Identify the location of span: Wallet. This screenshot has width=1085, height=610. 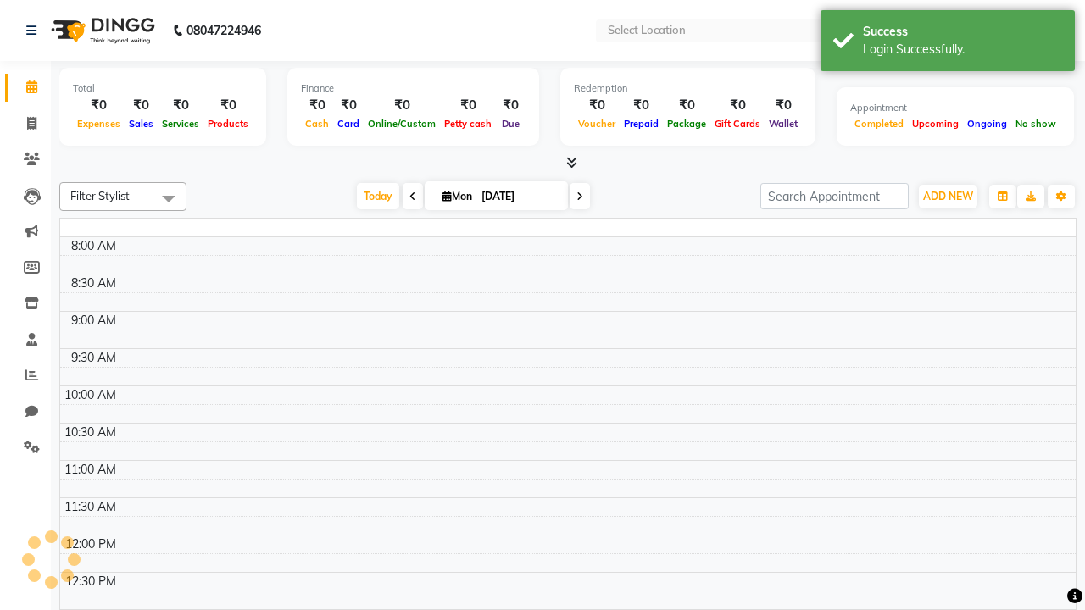
(783, 124).